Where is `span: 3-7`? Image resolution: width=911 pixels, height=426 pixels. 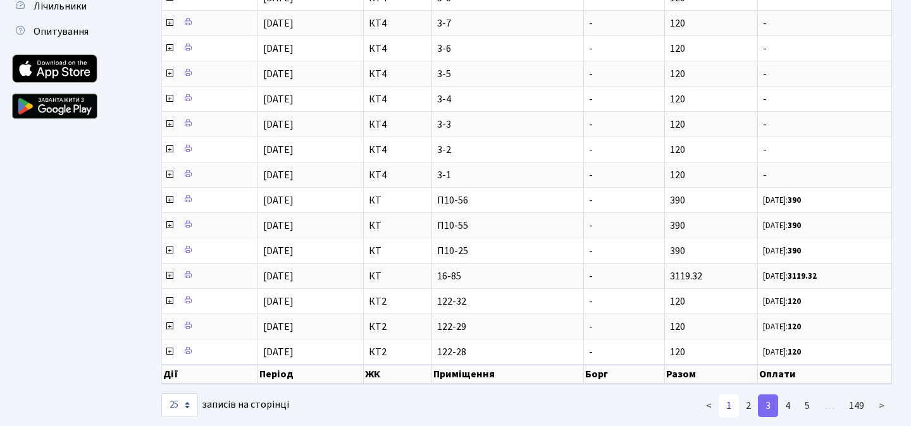
span: 3-7 is located at coordinates (507, 23).